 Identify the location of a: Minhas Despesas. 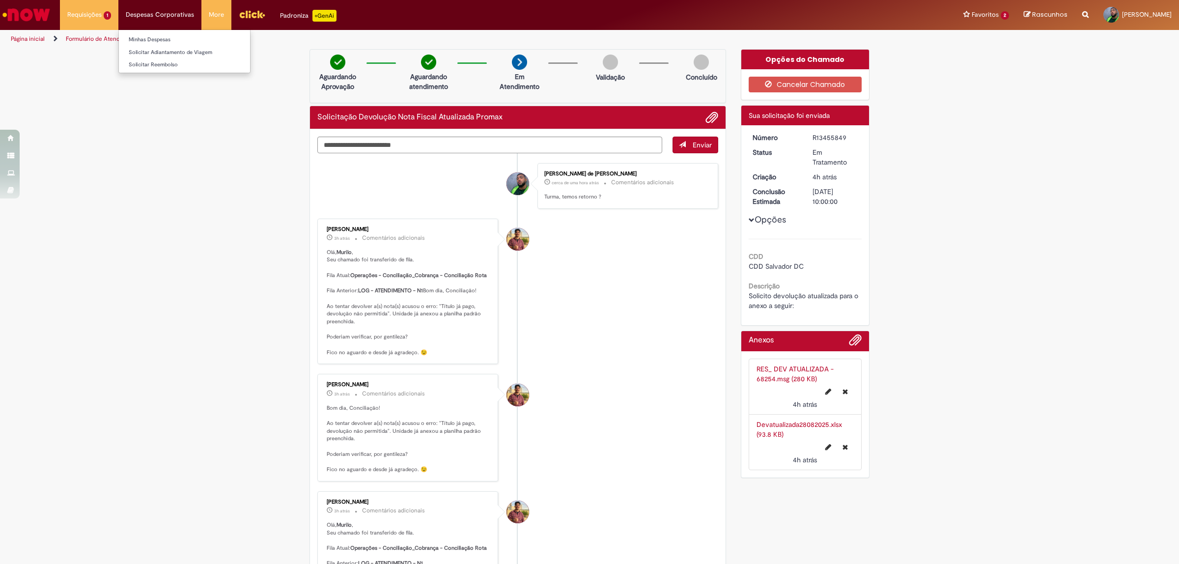
(184, 40).